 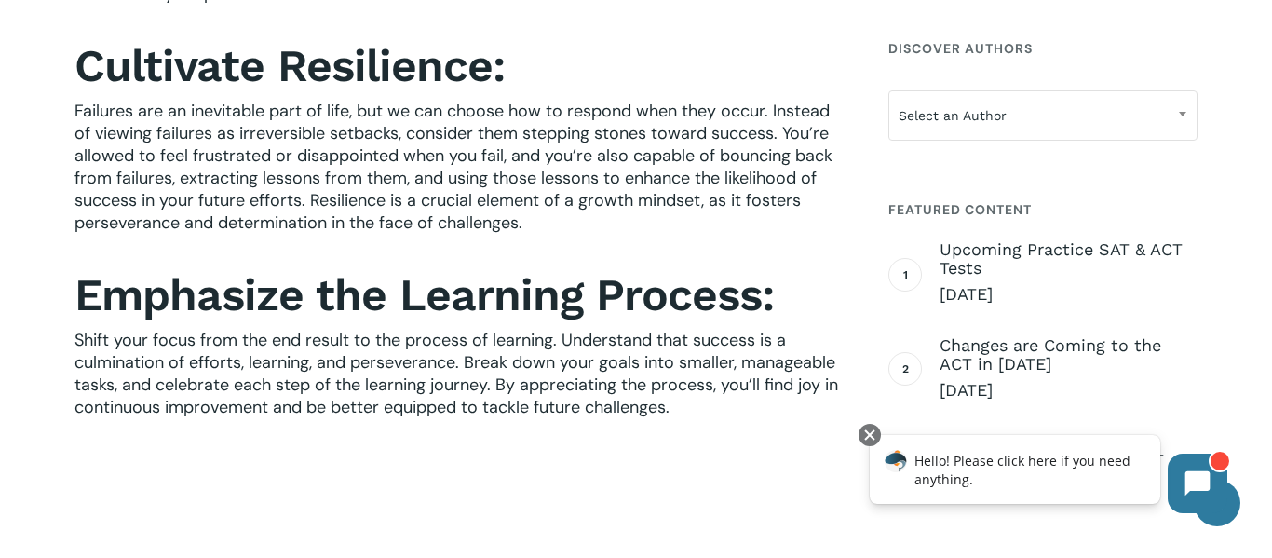 What do you see at coordinates (290, 65) in the screenshot?
I see `b: Cultivate Resilience:` at bounding box center [290, 65].